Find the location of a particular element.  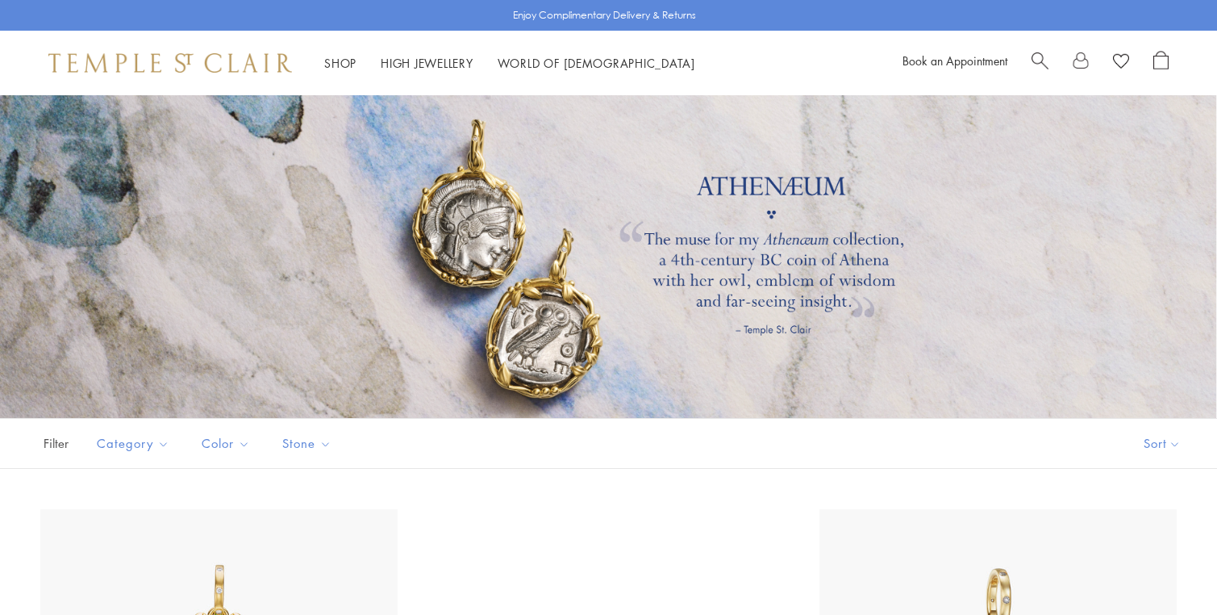

button: Stone is located at coordinates (307, 443).